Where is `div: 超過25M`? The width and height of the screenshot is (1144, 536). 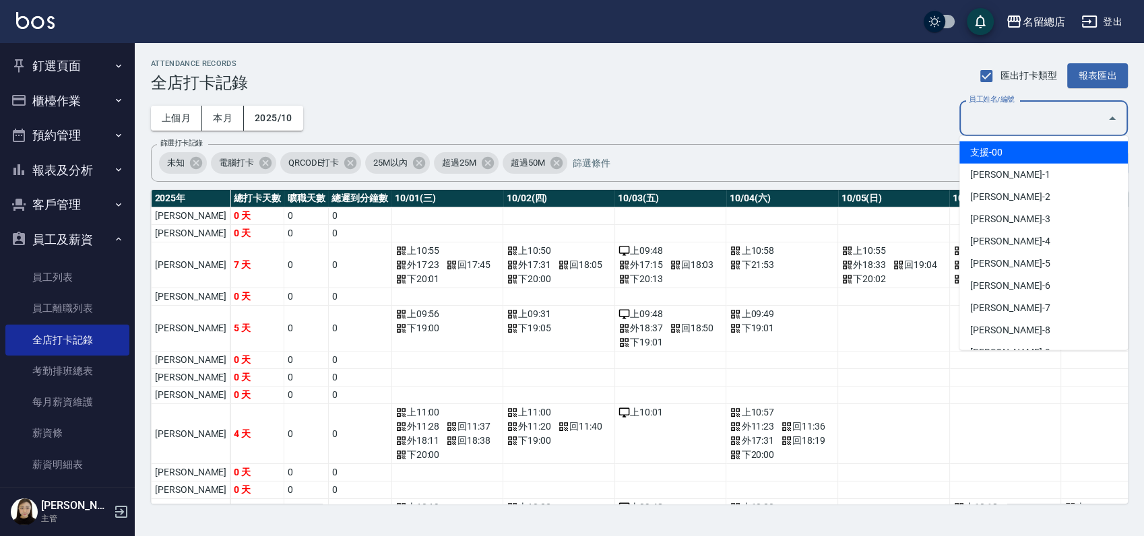
div: 超過25M is located at coordinates (466, 163).